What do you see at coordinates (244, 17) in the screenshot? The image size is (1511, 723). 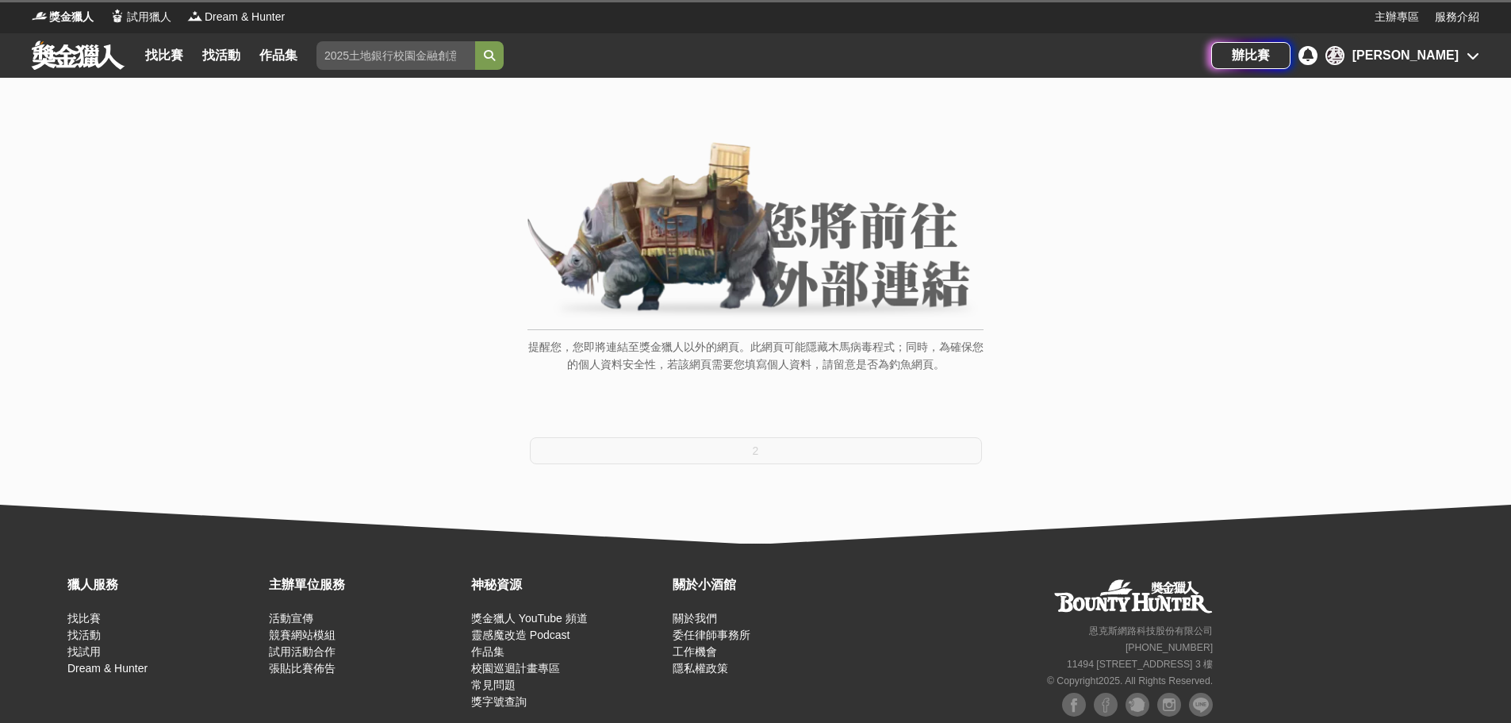 I see `span: Dream & Hunter` at bounding box center [244, 17].